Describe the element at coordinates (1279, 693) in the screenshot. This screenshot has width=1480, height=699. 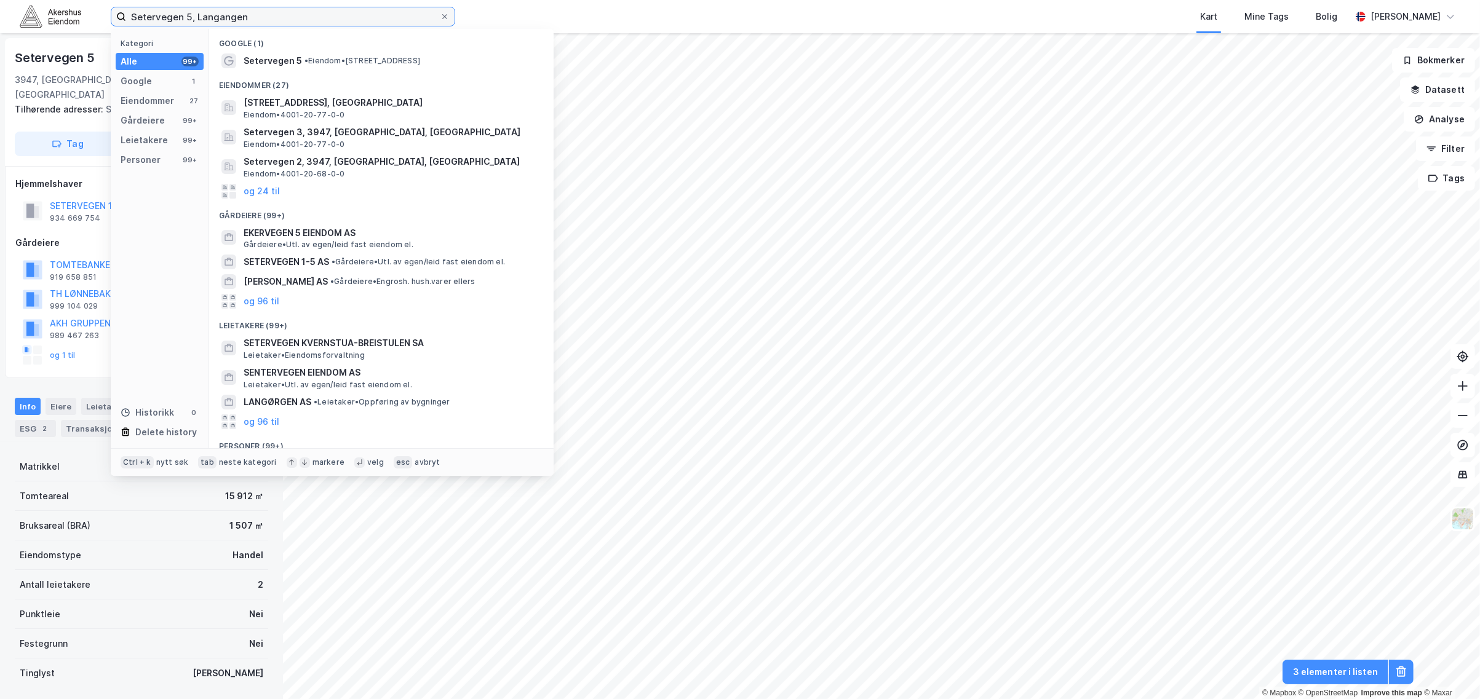
I see `a: Mapbox` at that location.